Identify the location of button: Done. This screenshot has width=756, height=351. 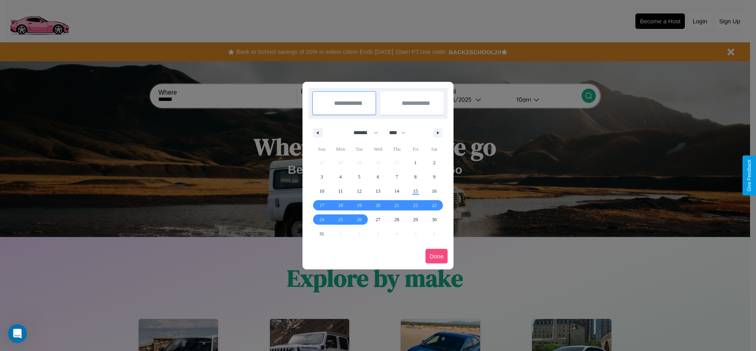
(436, 256).